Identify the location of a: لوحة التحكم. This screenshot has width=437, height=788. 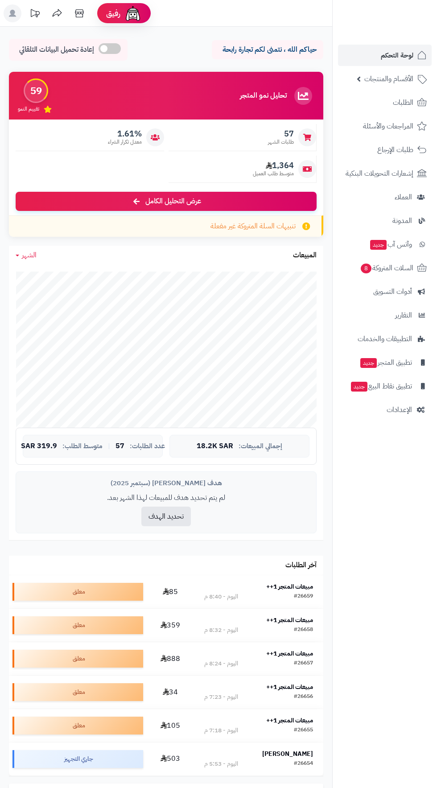
(385, 55).